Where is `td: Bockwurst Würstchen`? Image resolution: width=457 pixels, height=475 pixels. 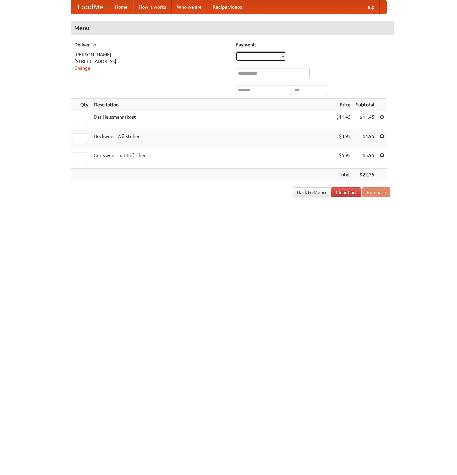 td: Bockwurst Würstchen is located at coordinates (212, 140).